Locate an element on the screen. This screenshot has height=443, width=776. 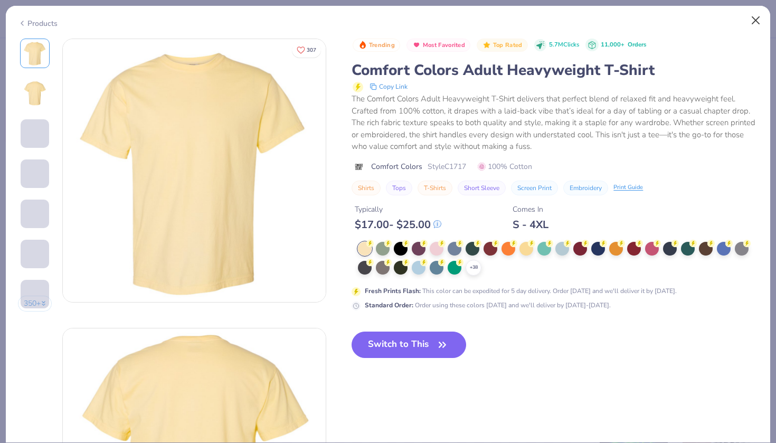
div: Comes In is located at coordinates (530, 209).